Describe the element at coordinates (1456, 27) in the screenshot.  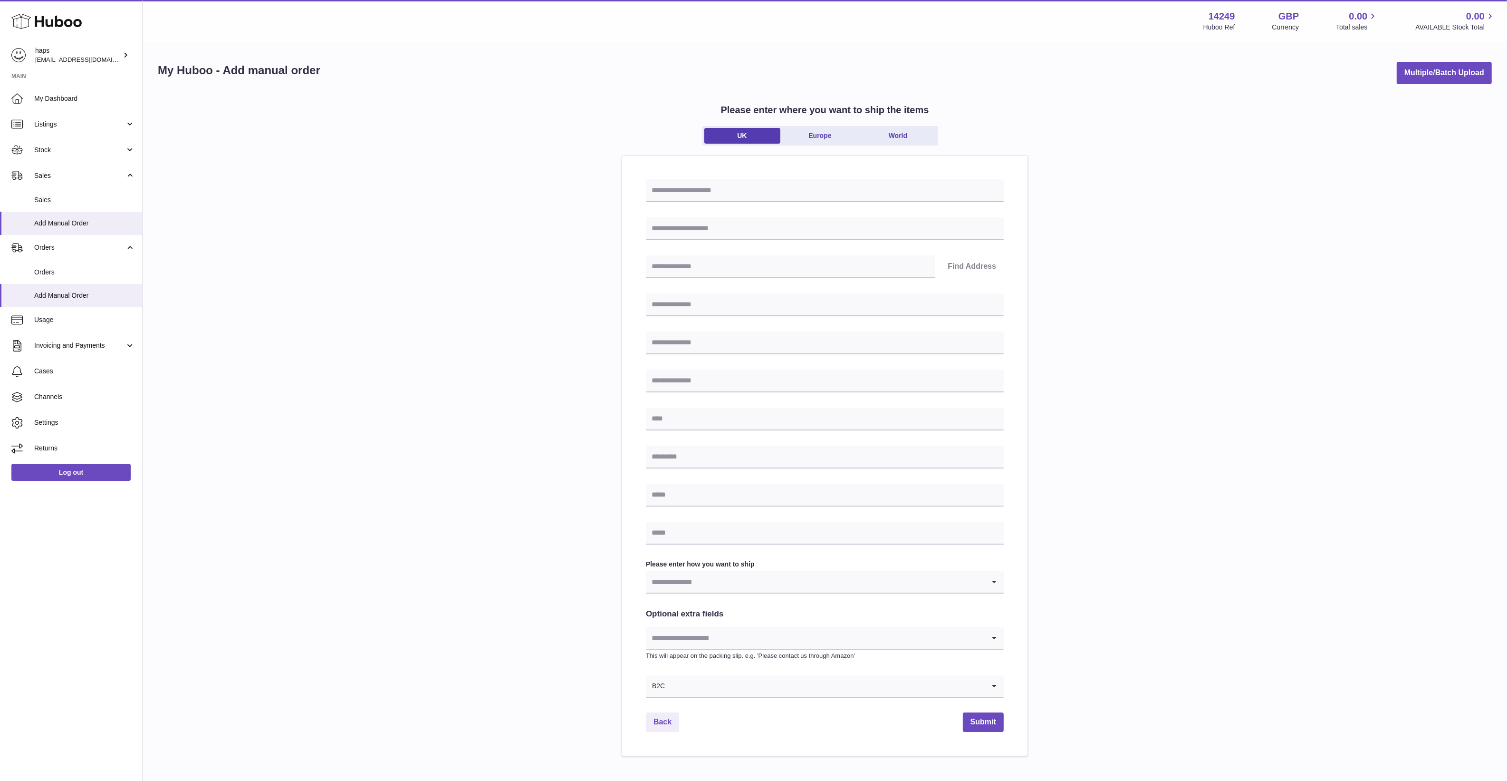
I see `span: AVAILABLE Stock Total` at that location.